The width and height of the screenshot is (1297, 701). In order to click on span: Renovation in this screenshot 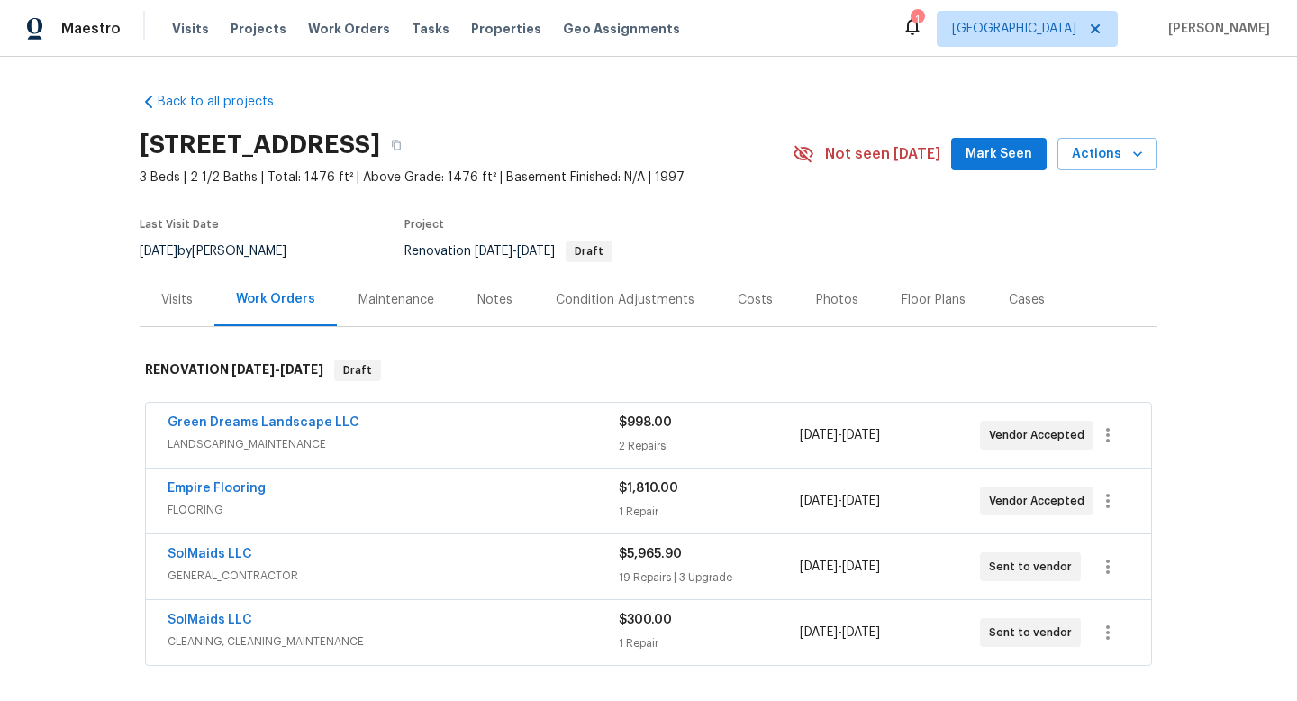, I will do `click(508, 251)`.